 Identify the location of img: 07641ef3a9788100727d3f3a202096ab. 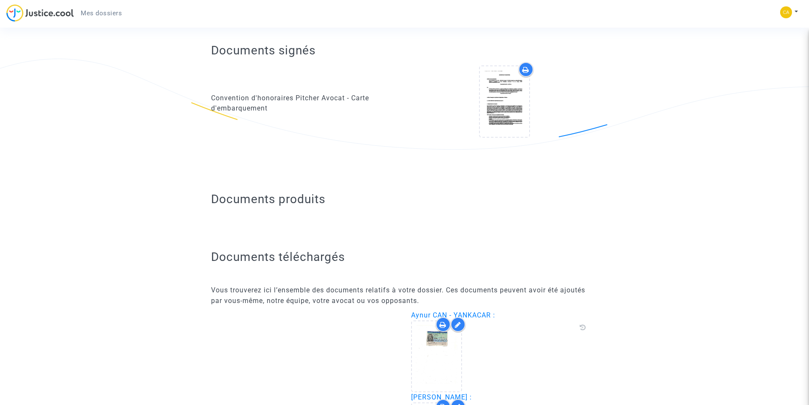
(786, 12).